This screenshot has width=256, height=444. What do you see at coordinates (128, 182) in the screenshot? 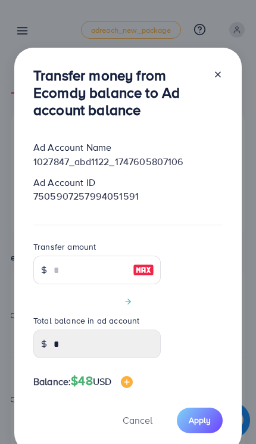
I see `div: Ad Account ID` at bounding box center [128, 182].